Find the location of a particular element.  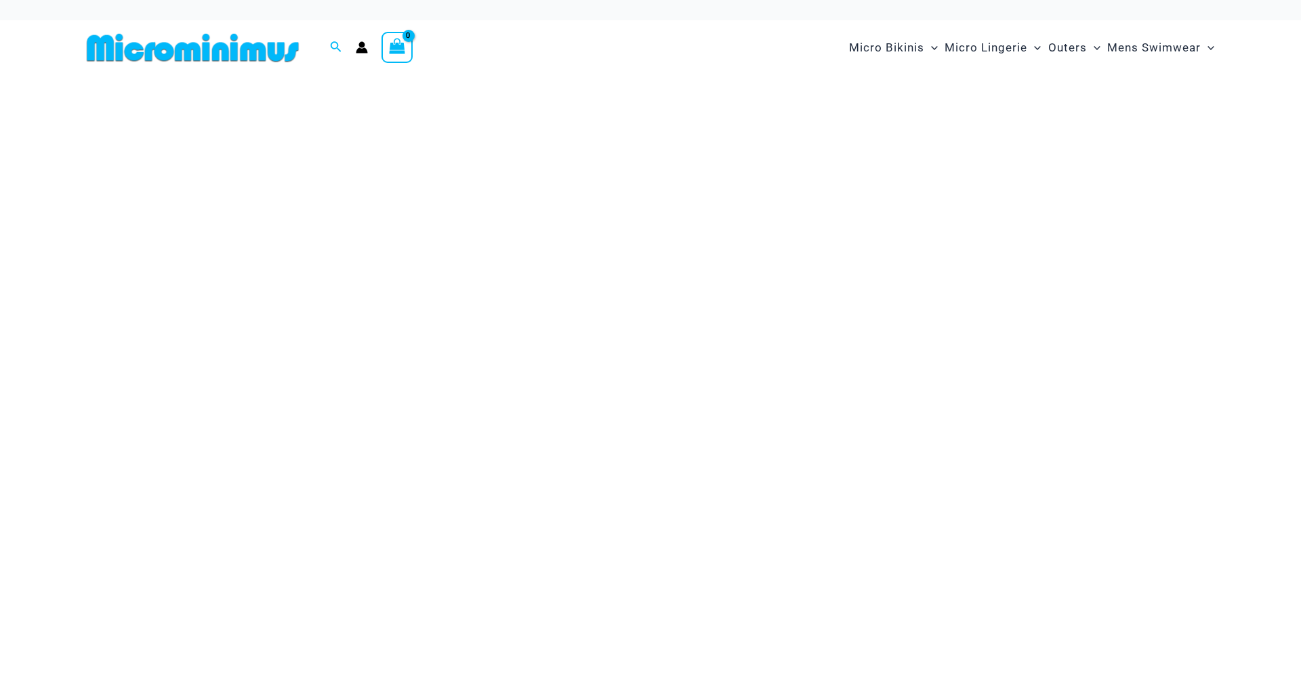

nav: Site Navigation is located at coordinates (1031, 47).